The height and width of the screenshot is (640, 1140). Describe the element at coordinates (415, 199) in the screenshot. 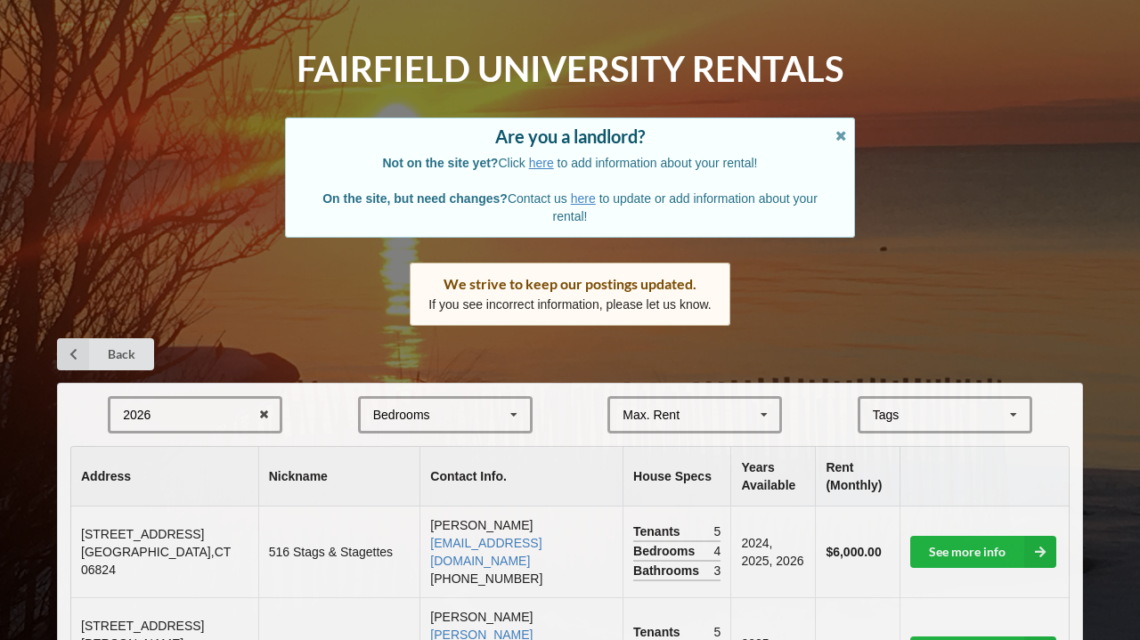

I see `b: On the site, but need changes?` at that location.